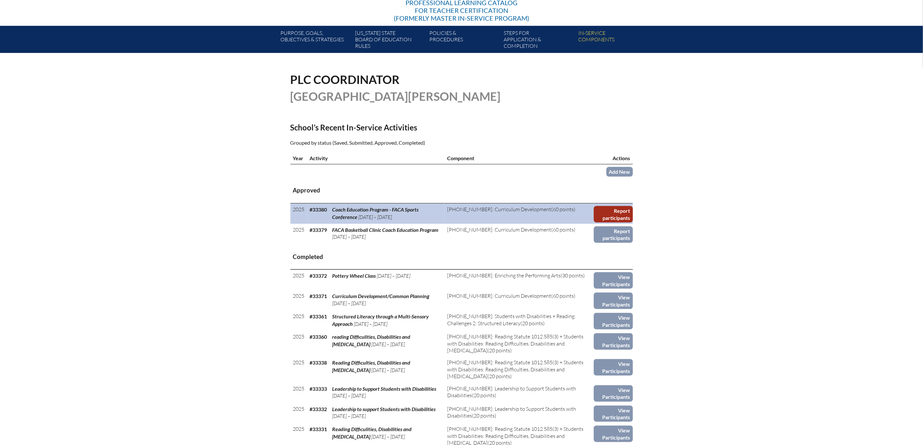 This screenshot has width=923, height=445. I want to click on span: for Teacher Certification, so click(462, 10).